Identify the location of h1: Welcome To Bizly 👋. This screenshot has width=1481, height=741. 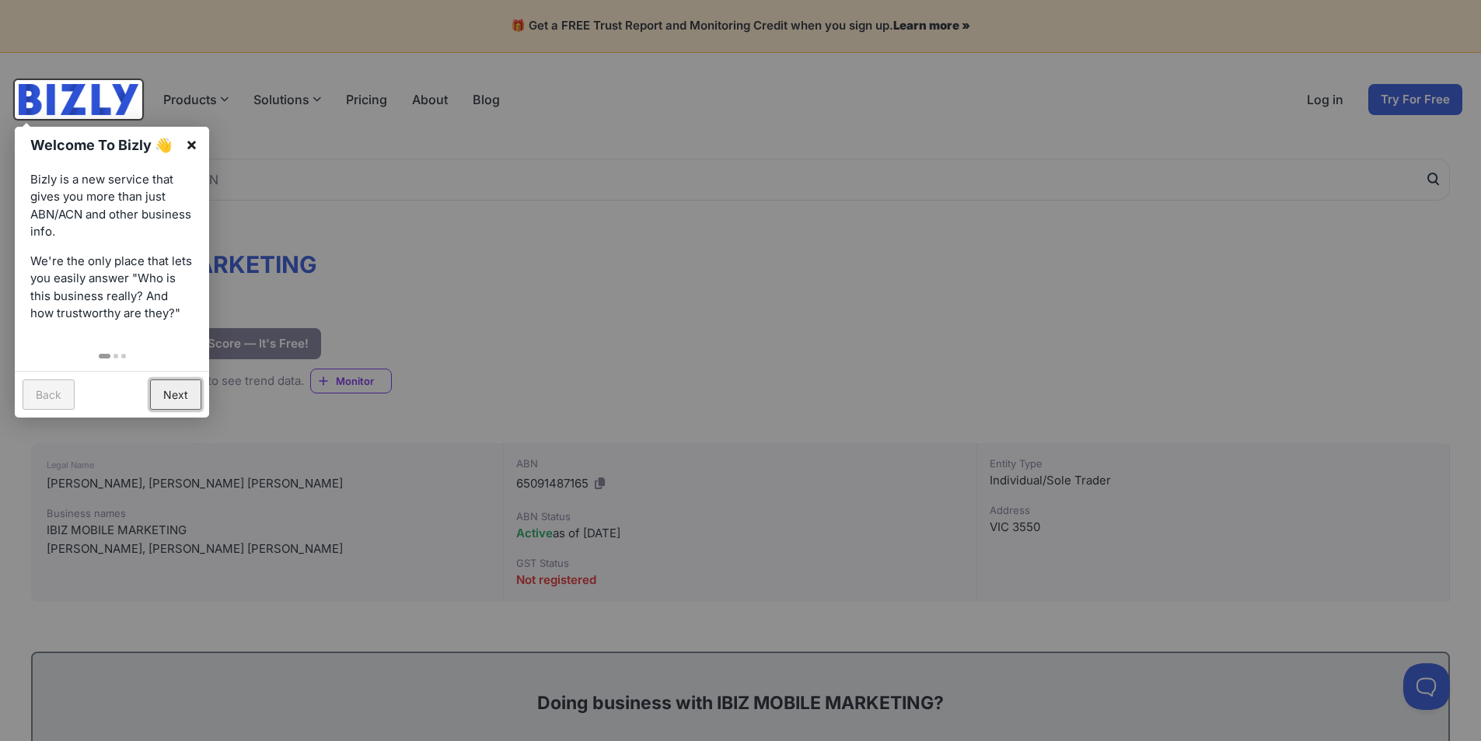
(103, 145).